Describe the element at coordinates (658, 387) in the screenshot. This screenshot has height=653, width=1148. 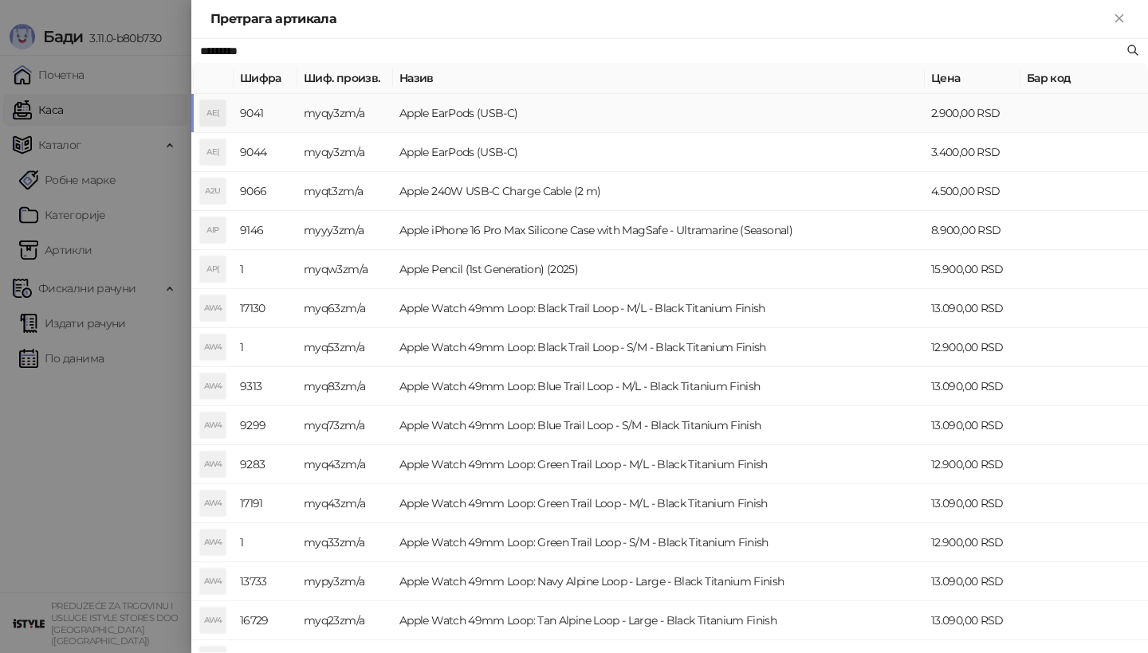
I see `td: Apple Watch 49mm Loop: Blue Trail Loop - M/L - Black Titanium Finish` at that location.